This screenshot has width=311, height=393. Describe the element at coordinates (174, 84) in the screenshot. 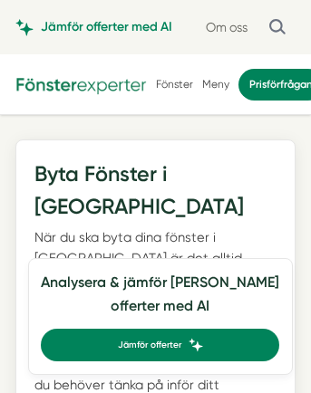

I see `button: Fönster` at that location.